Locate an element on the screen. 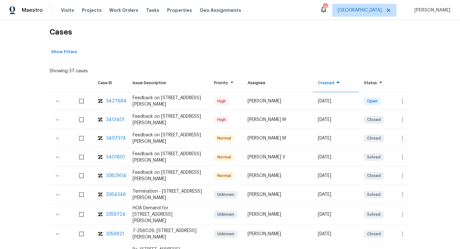 The width and height of the screenshot is (460, 249). button: Show Filters is located at coordinates (64, 52).